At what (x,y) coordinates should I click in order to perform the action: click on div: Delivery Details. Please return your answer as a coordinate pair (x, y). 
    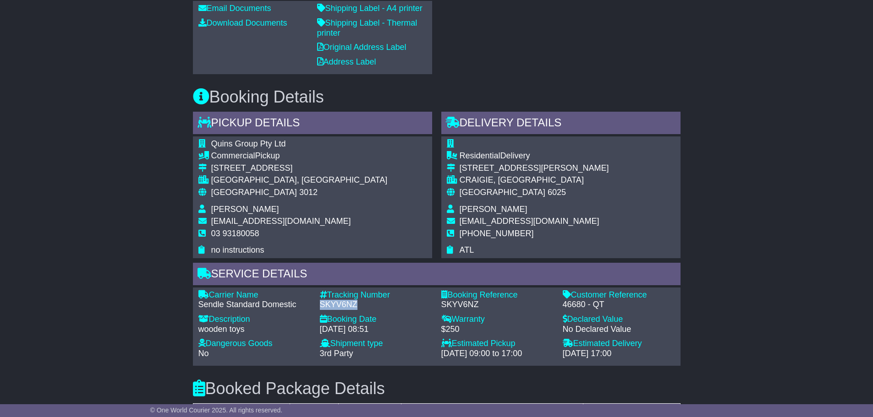
    Looking at the image, I should click on (561, 124).